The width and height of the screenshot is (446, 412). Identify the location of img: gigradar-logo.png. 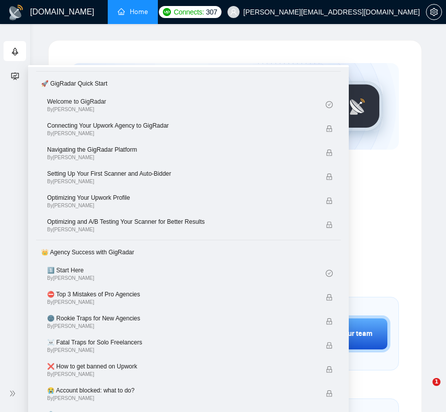
(357, 106).